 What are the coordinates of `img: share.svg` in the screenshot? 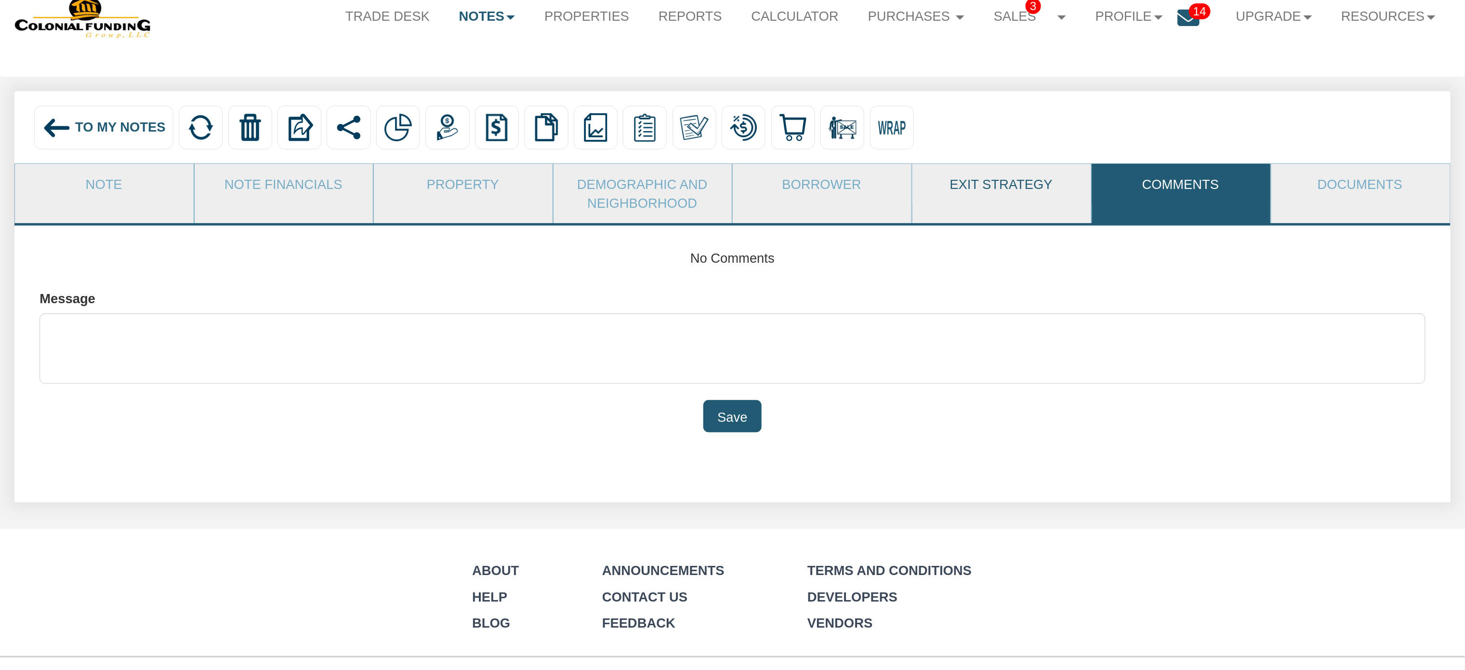 It's located at (349, 127).